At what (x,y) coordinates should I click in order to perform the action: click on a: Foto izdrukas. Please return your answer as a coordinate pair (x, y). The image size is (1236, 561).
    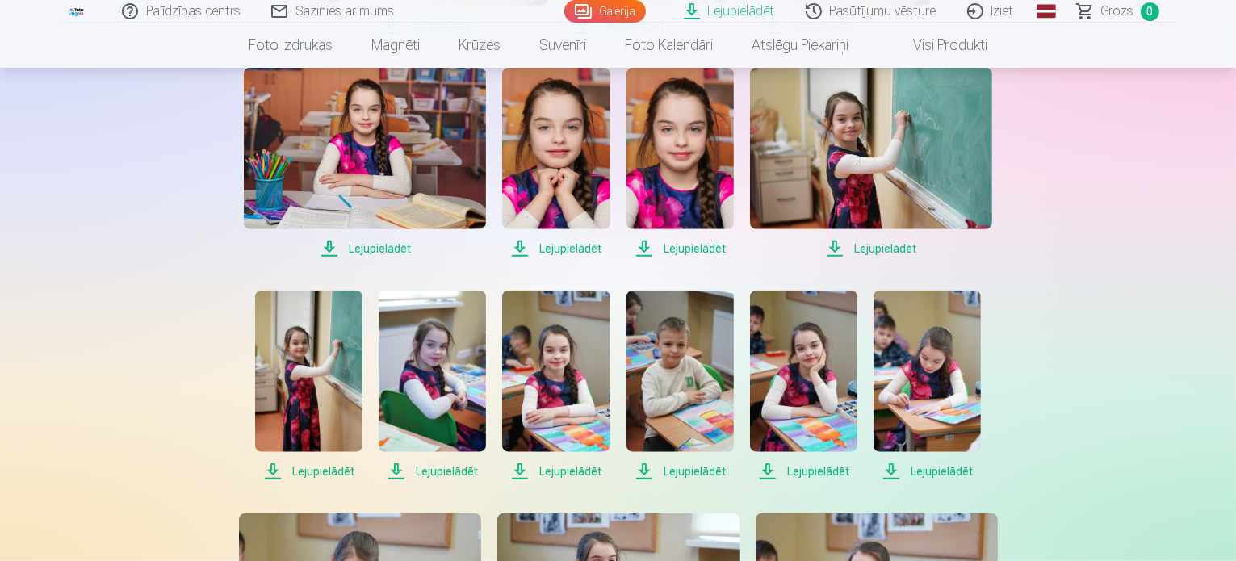
    Looking at the image, I should click on (291, 45).